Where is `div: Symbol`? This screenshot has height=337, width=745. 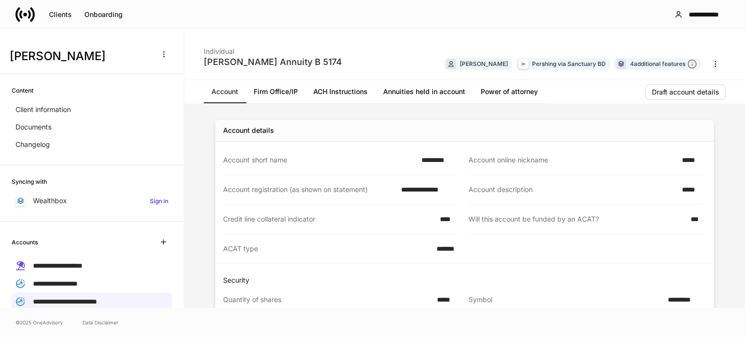
div: Symbol is located at coordinates (565, 300).